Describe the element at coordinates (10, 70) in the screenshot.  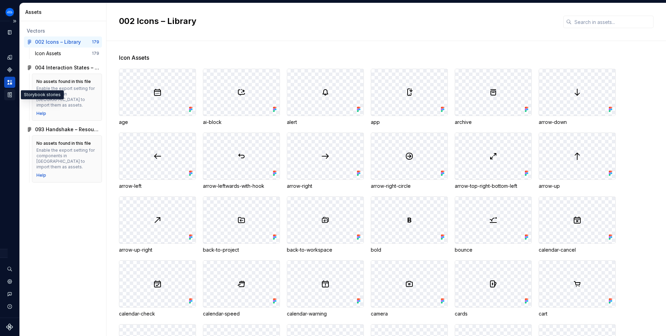
I see `div: Components` at that location.